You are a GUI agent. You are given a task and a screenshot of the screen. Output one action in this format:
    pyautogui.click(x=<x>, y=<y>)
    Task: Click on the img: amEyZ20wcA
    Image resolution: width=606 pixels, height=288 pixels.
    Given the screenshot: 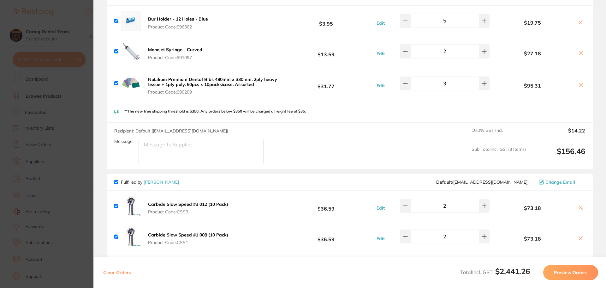 What is the action you would take?
    pyautogui.click(x=131, y=21)
    